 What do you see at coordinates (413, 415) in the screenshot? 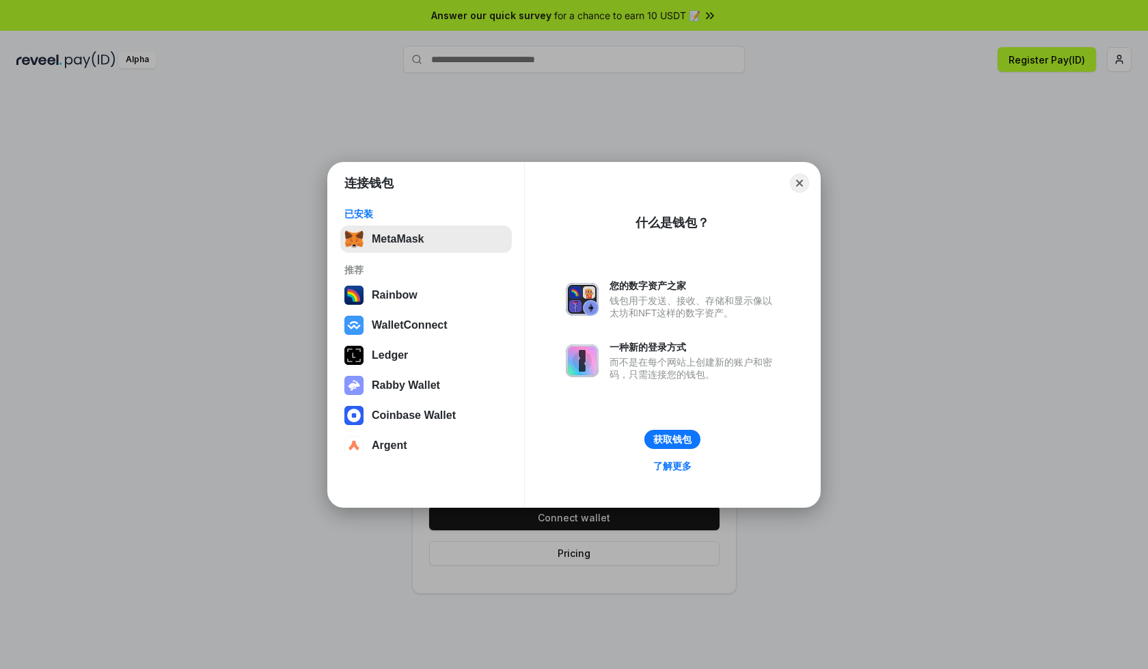
I see `div: Coinbase Wallet` at bounding box center [413, 415].